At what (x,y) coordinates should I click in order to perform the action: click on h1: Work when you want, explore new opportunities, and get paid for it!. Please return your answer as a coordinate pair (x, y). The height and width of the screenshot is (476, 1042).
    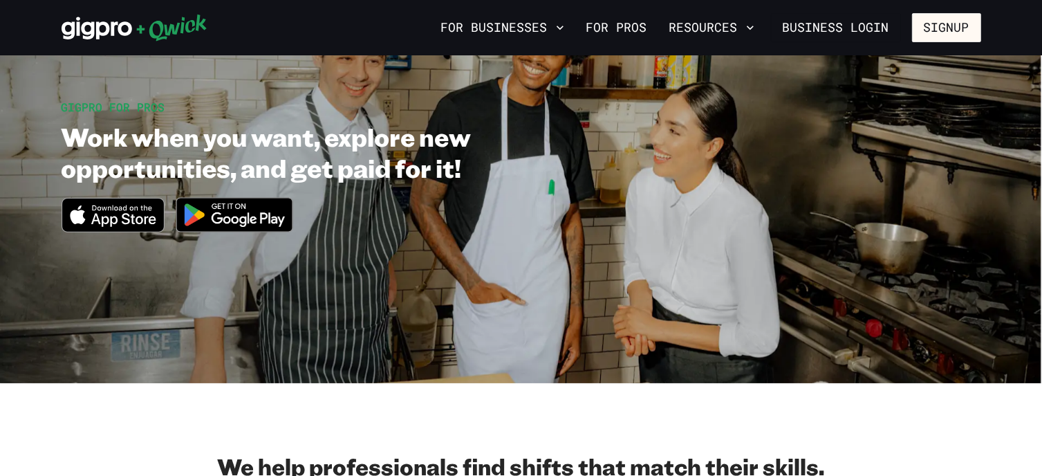
    Looking at the image, I should click on (337, 152).